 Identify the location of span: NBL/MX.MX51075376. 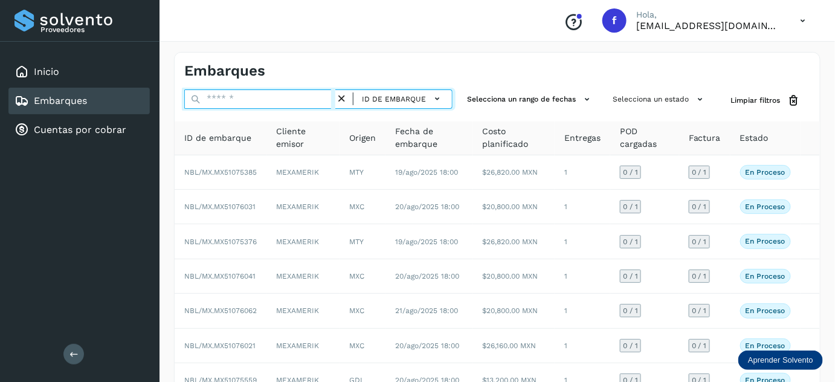
(221, 242).